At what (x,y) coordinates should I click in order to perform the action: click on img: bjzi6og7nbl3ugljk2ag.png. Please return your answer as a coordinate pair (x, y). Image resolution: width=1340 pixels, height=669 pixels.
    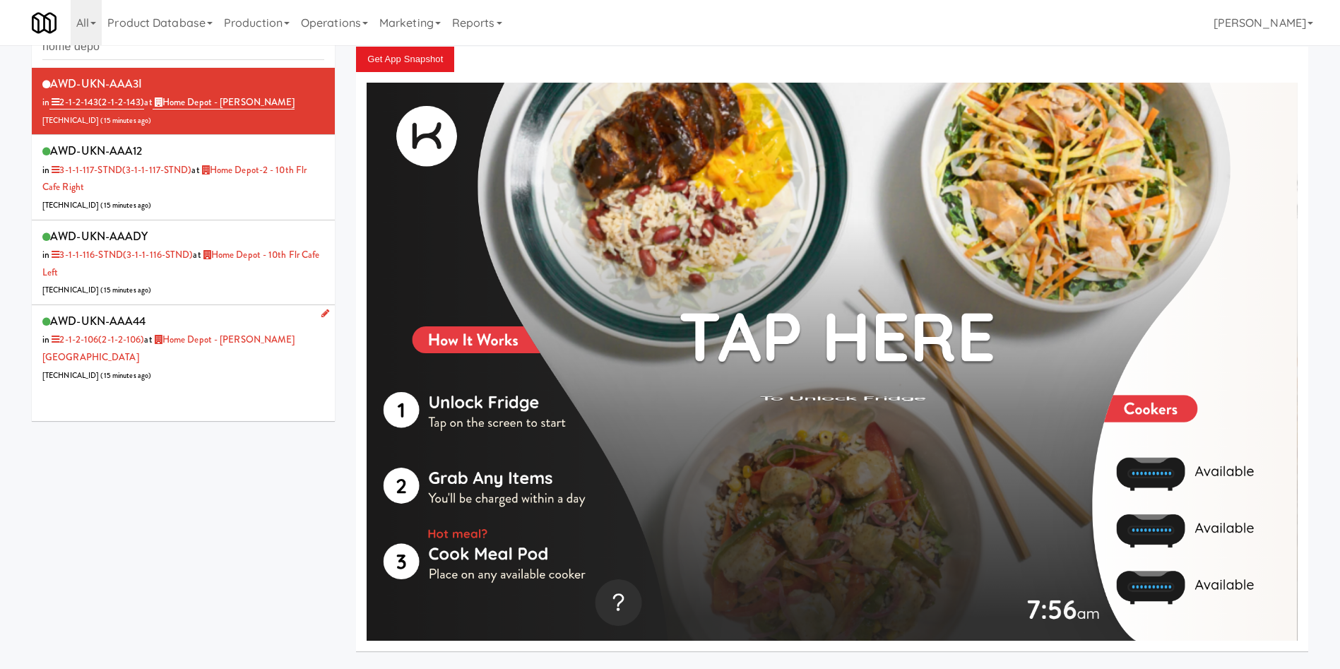
    Looking at the image, I should click on (832, 362).